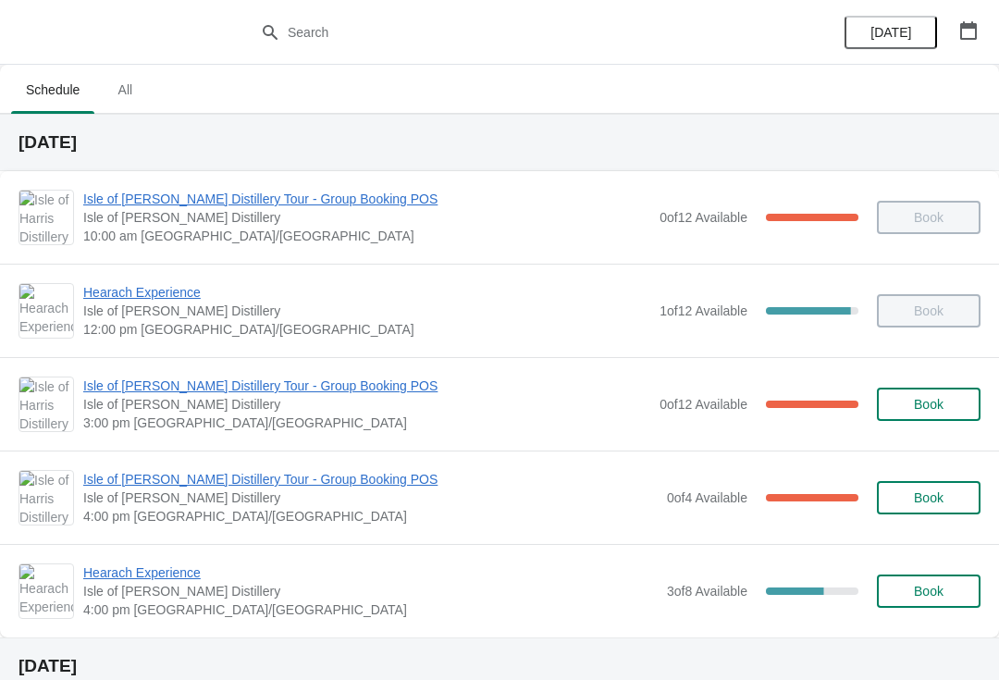 Image resolution: width=999 pixels, height=680 pixels. Describe the element at coordinates (53, 90) in the screenshot. I see `span: Schedule` at that location.